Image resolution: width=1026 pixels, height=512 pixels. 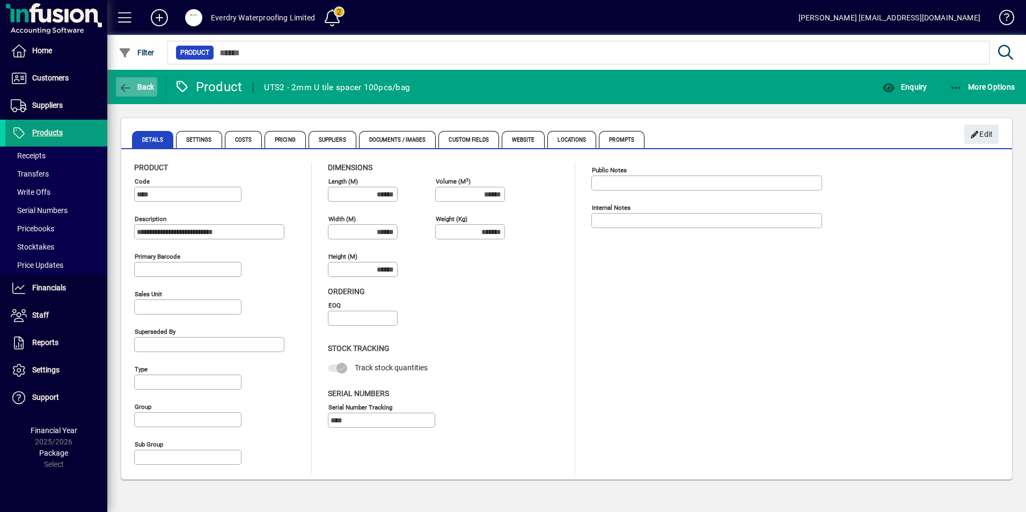 What do you see at coordinates (37, 265) in the screenshot?
I see `span: Price Updates` at bounding box center [37, 265].